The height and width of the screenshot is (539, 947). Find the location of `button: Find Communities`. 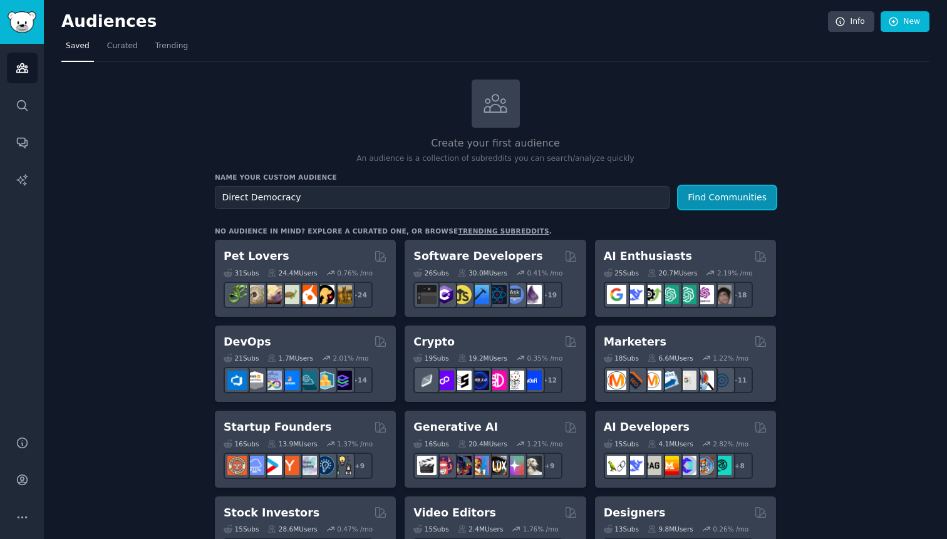

button: Find Communities is located at coordinates (727, 197).